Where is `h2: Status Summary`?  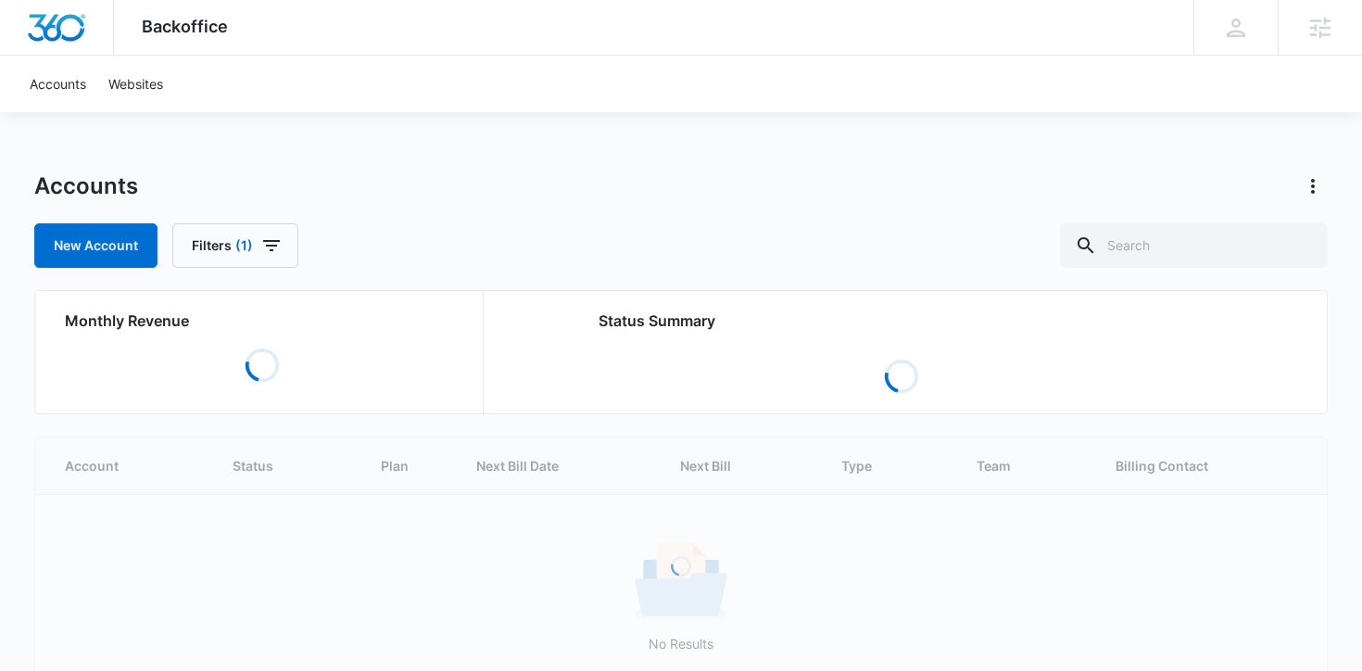
h2: Status Summary is located at coordinates (901, 321).